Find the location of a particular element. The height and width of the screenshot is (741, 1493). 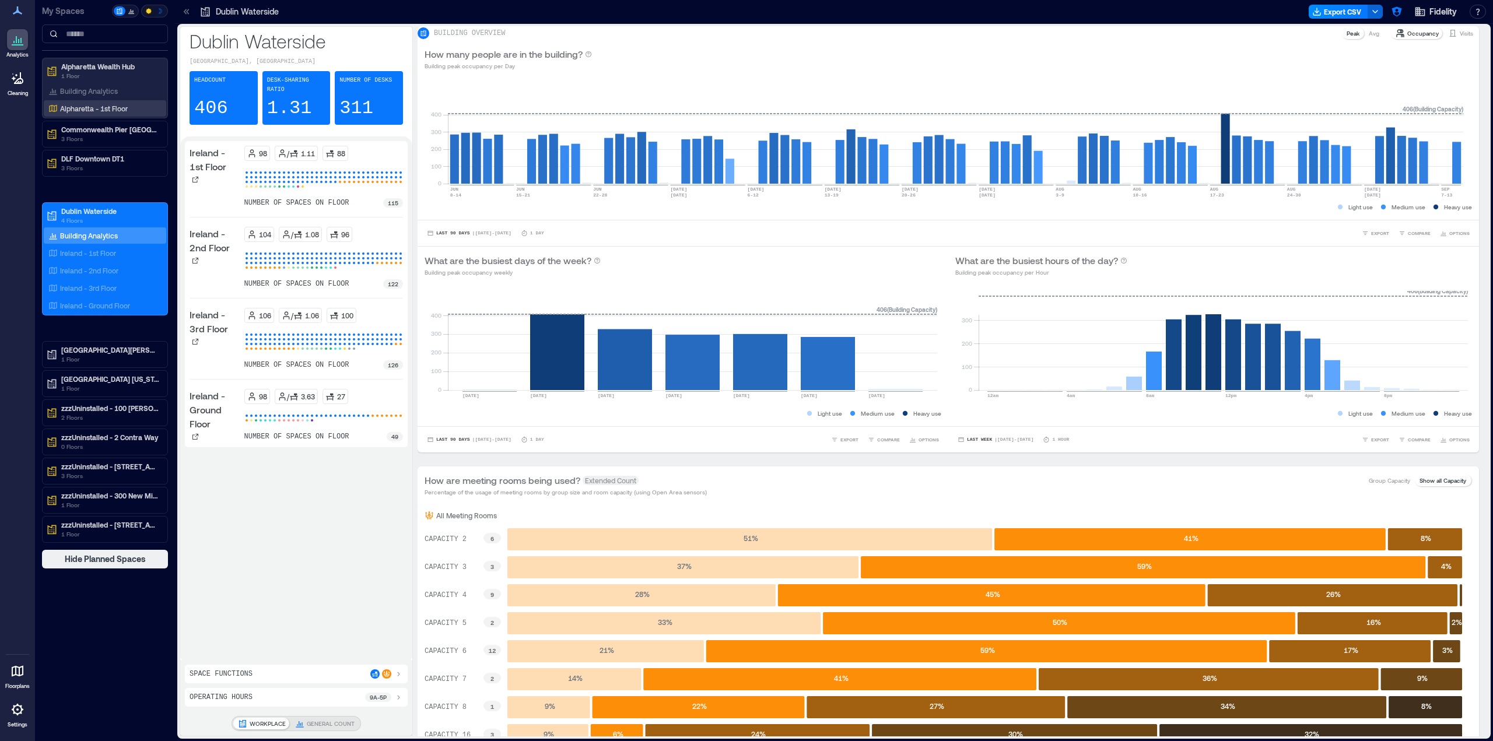

a: Floorplans is located at coordinates (17, 675).